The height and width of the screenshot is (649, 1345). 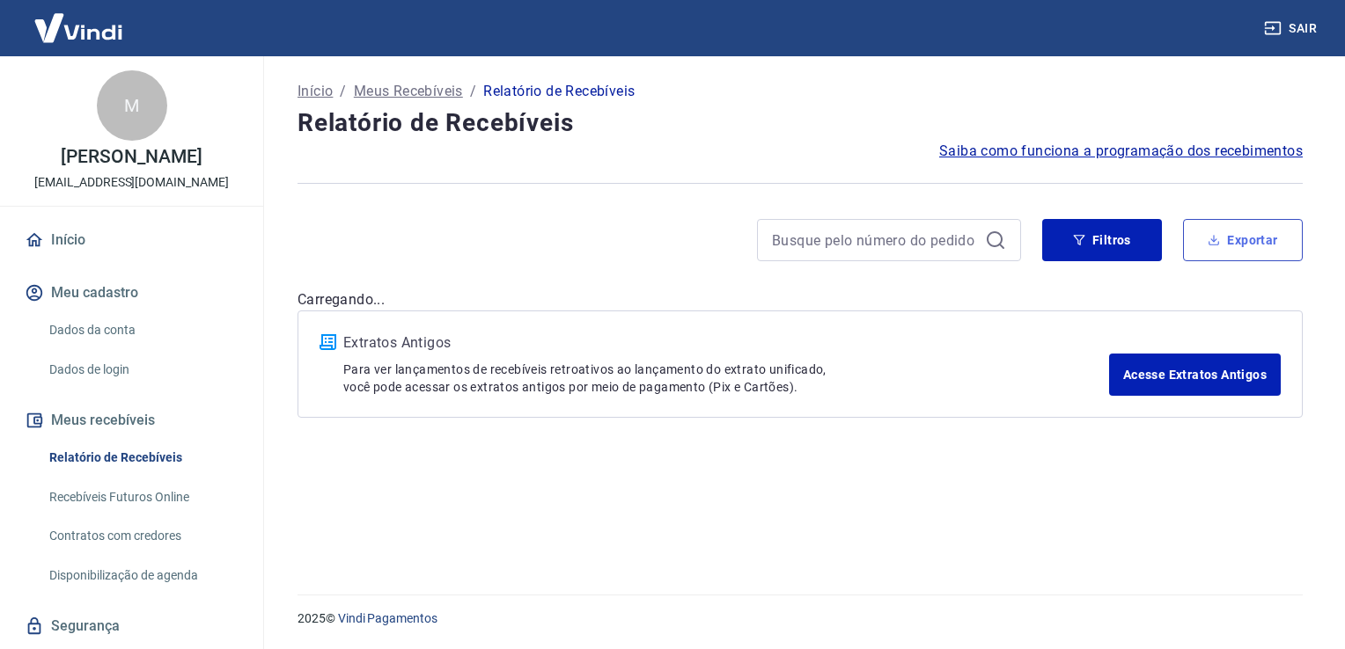 I want to click on p: Meus Recebíveis, so click(x=408, y=92).